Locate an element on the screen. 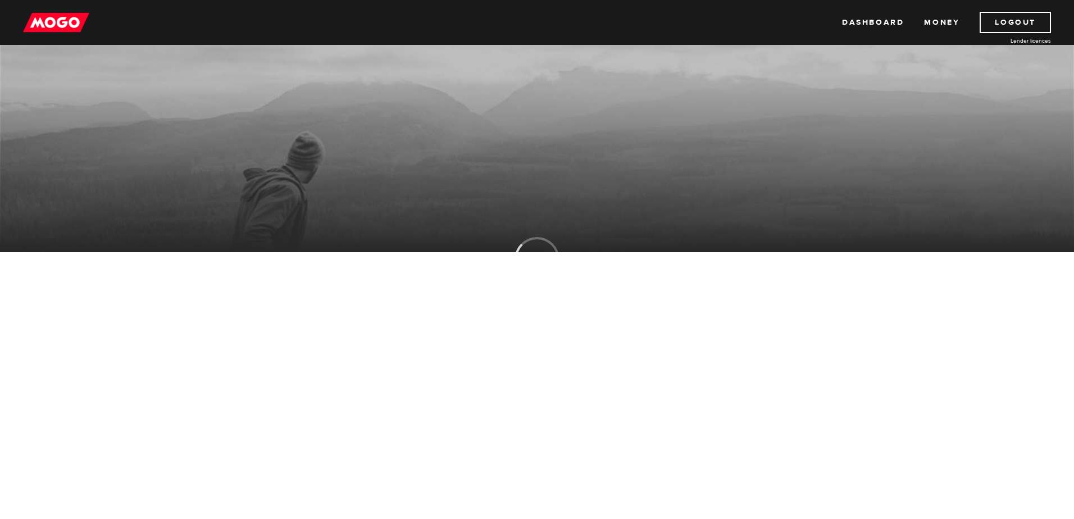  h1: MogoMoney is located at coordinates (537, 86).